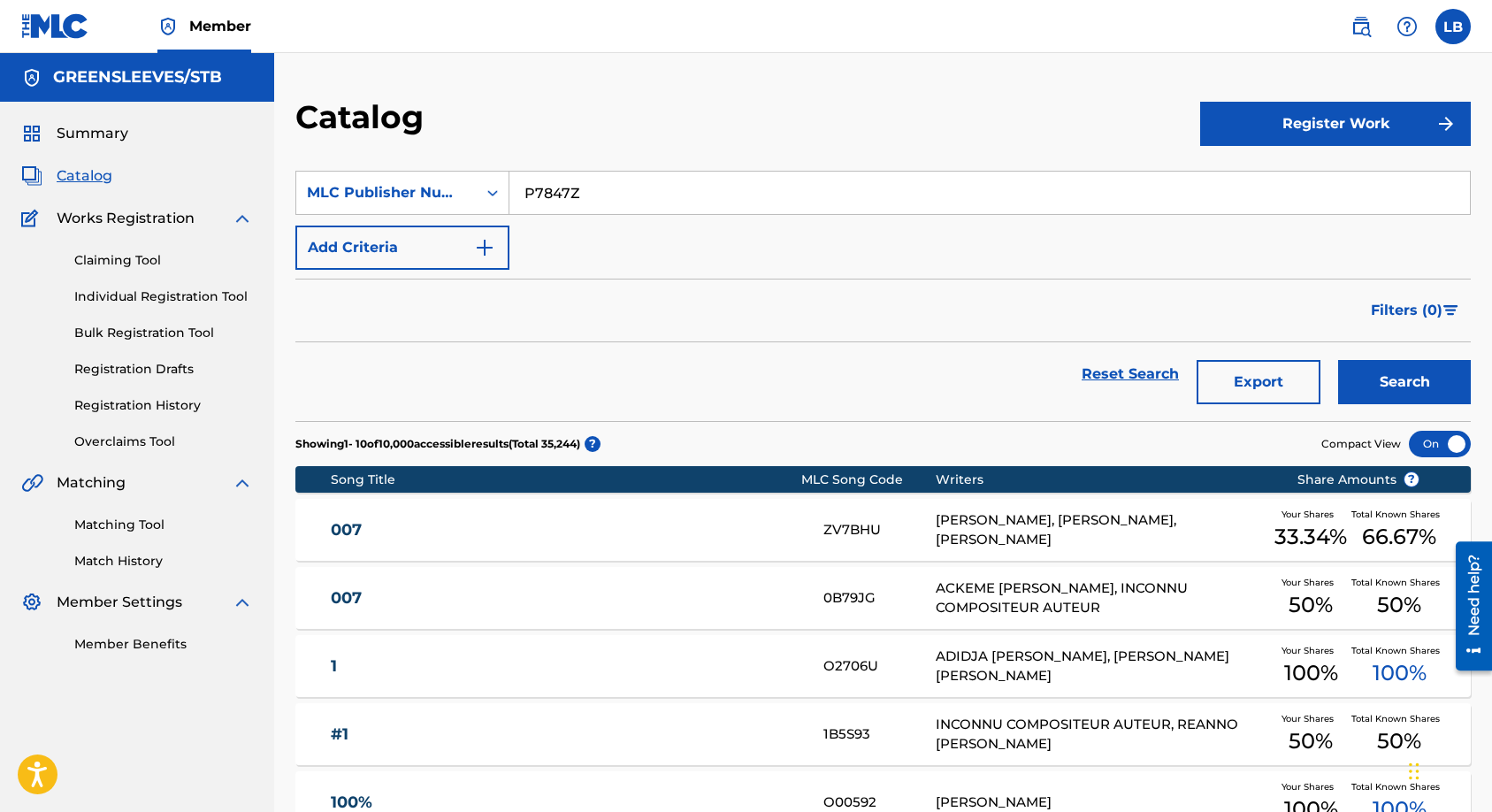 The image size is (1492, 812). What do you see at coordinates (869, 479) in the screenshot?
I see `div: MLC Song Code` at bounding box center [869, 479].